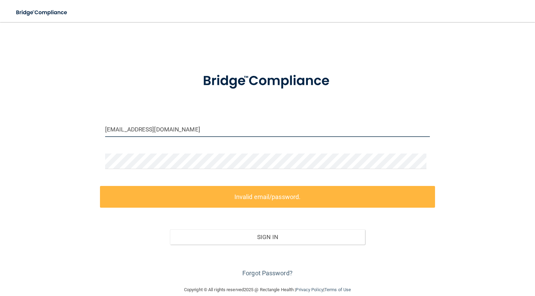  I want to click on a: Terms of Use, so click(337, 289).